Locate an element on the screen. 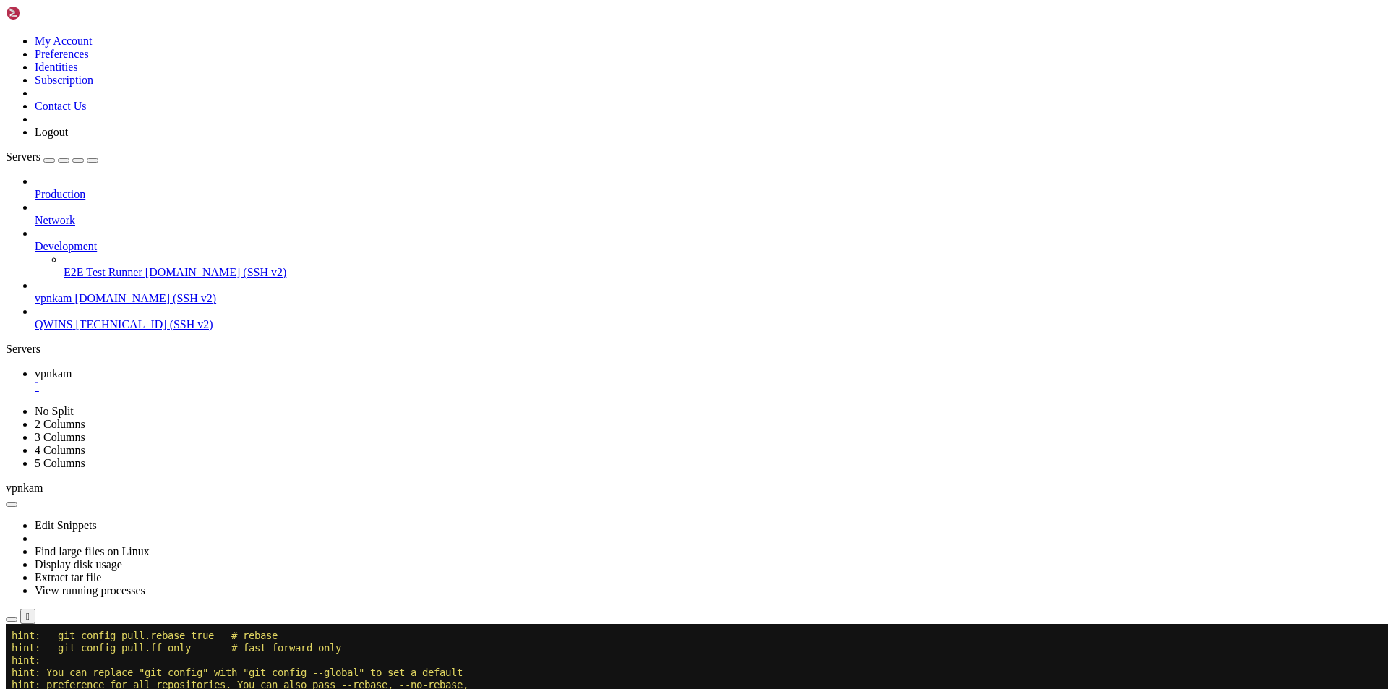 The image size is (1388, 689). a: Preferences is located at coordinates (61, 53).